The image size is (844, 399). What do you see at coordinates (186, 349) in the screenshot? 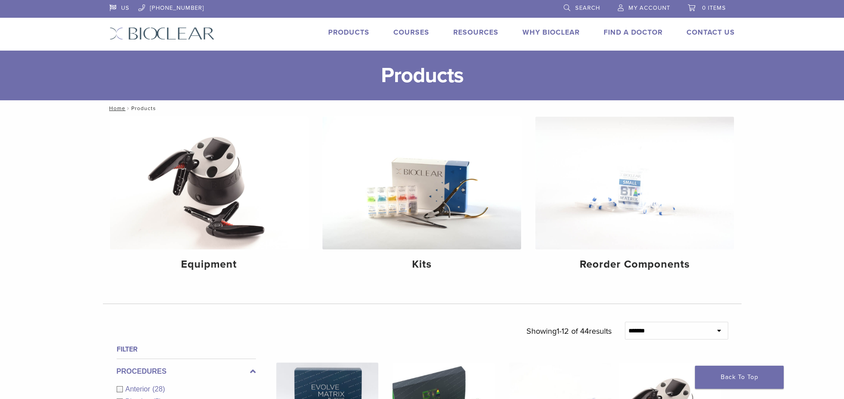
I see `h4: Filter` at bounding box center [186, 349].